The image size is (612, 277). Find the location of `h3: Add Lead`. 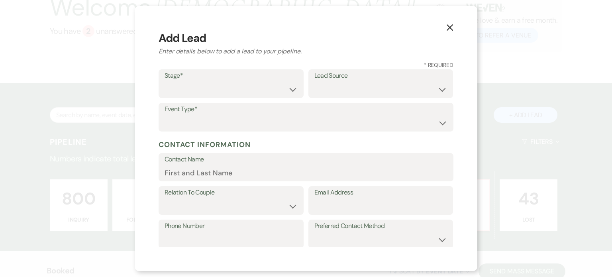

h3: Add Lead is located at coordinates (306, 38).